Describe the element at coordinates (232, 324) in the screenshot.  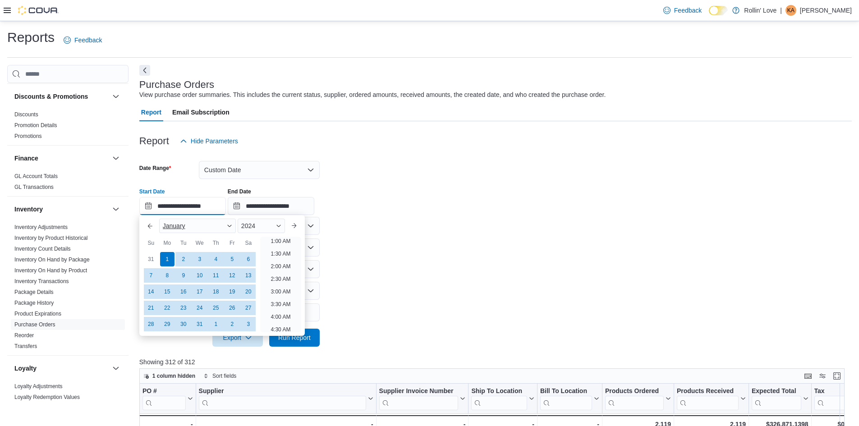
I see `div: day-2` at that location.